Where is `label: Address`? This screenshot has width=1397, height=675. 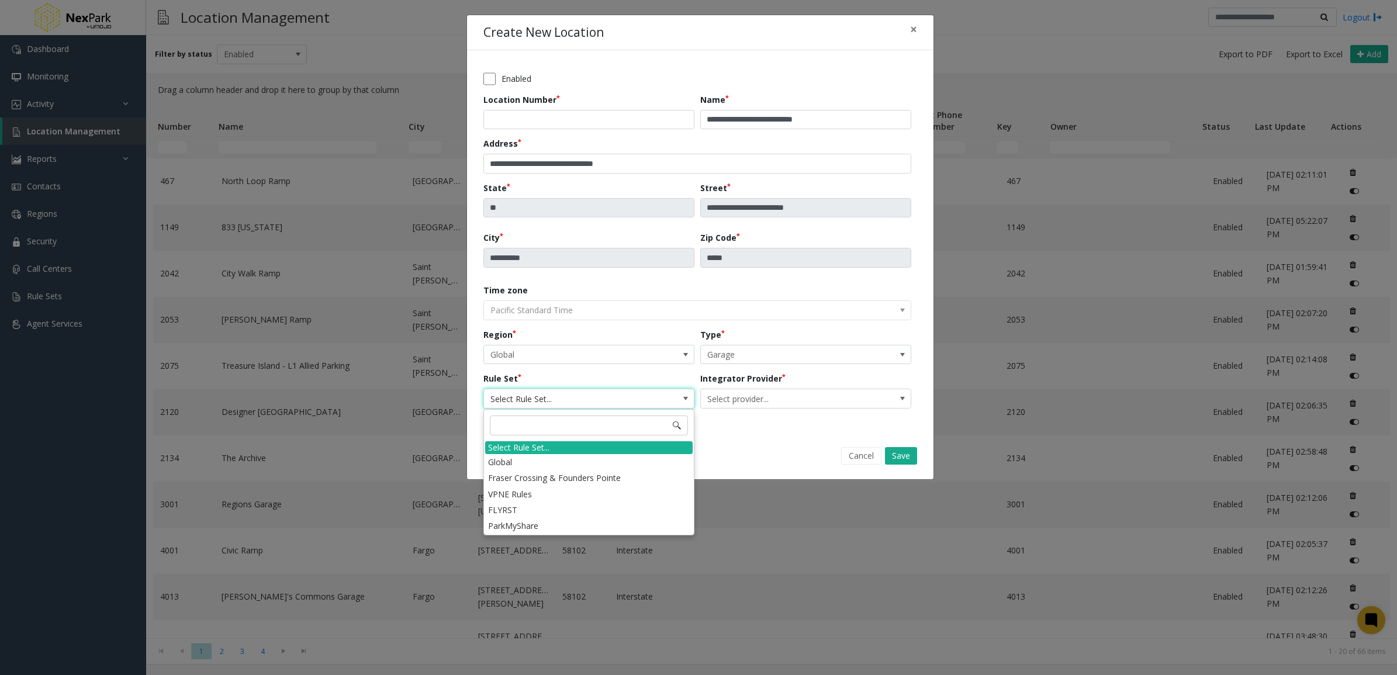
label: Address is located at coordinates (502, 143).